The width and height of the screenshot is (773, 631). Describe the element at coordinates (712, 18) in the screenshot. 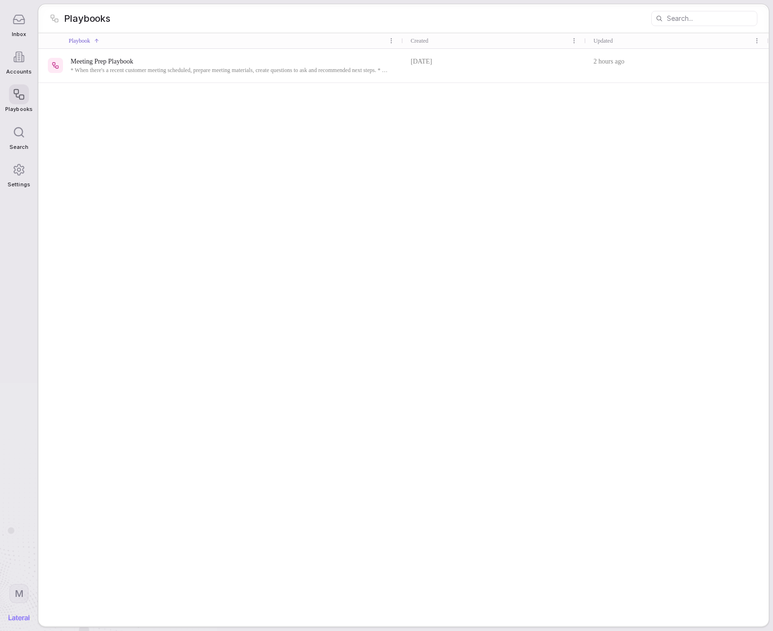

I see `input: Search...` at that location.